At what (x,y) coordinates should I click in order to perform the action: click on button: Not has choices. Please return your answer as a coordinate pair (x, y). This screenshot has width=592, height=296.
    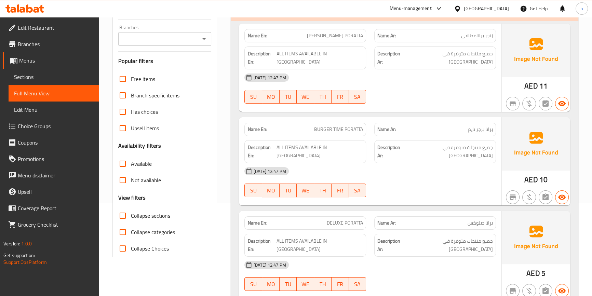
    Looking at the image, I should click on (545, 104).